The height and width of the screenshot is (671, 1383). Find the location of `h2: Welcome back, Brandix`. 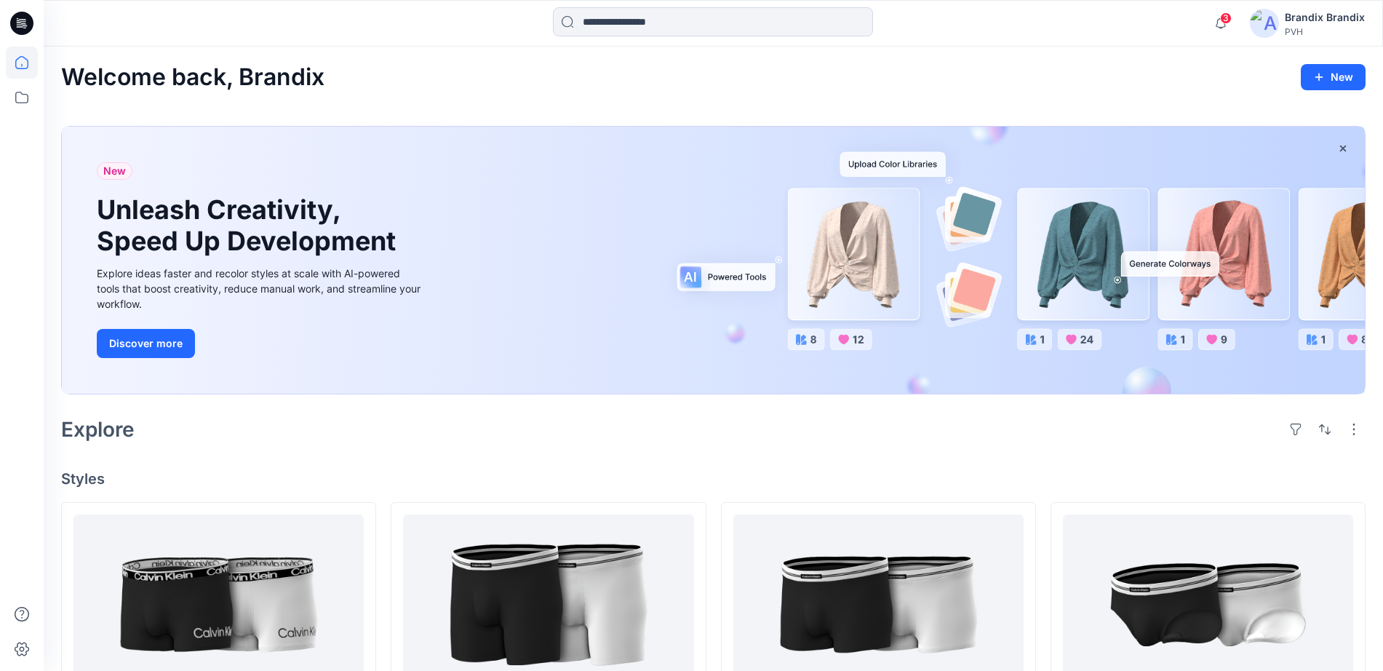

h2: Welcome back, Brandix is located at coordinates (193, 77).